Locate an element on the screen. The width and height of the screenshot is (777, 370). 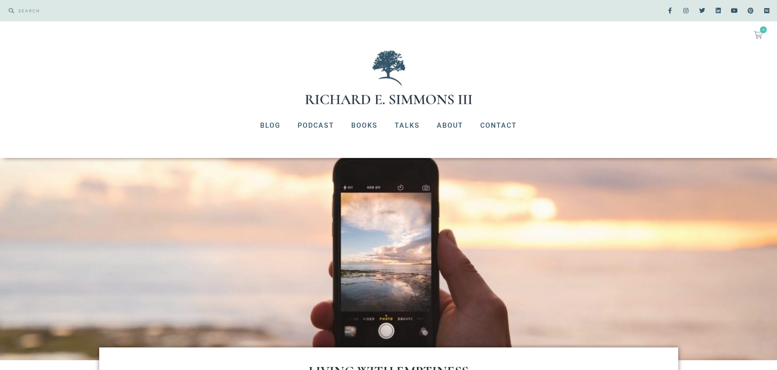
a: Contact is located at coordinates (499, 126).